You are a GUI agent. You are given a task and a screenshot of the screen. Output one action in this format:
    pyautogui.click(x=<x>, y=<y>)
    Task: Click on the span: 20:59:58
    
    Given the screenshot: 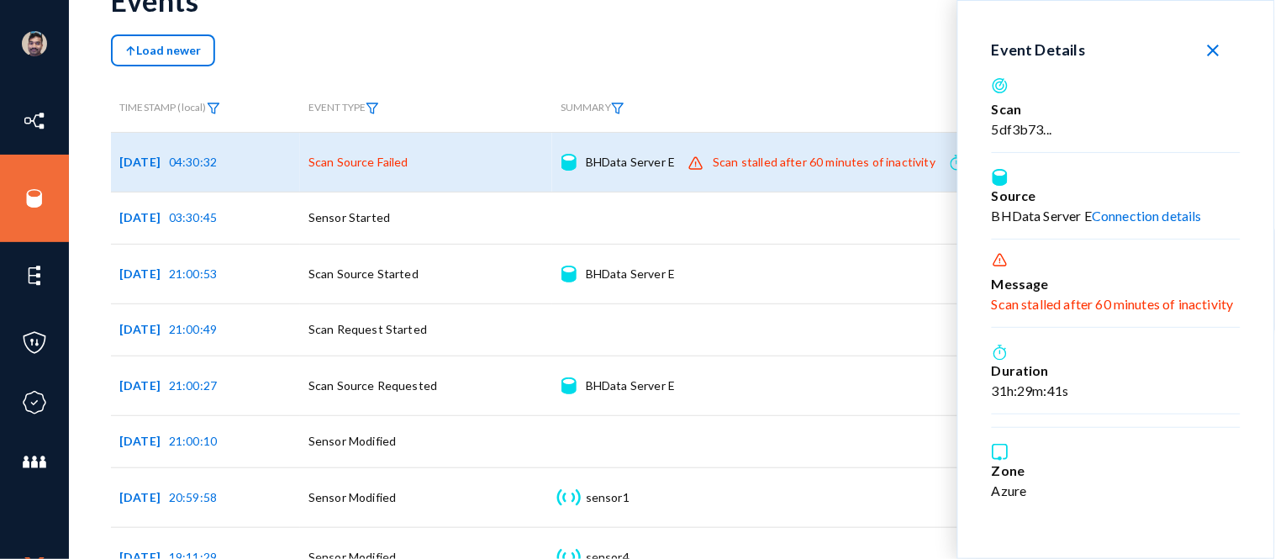 What is the action you would take?
    pyautogui.click(x=192, y=497)
    